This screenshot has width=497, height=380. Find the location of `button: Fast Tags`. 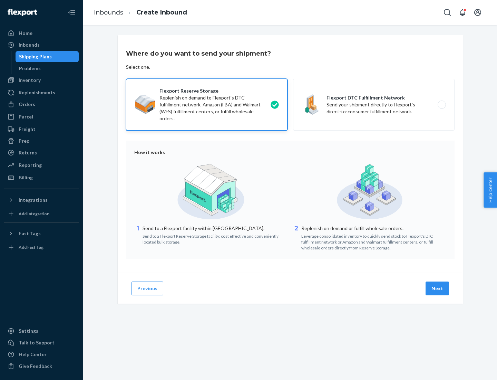

button: Fast Tags is located at coordinates (41, 233).